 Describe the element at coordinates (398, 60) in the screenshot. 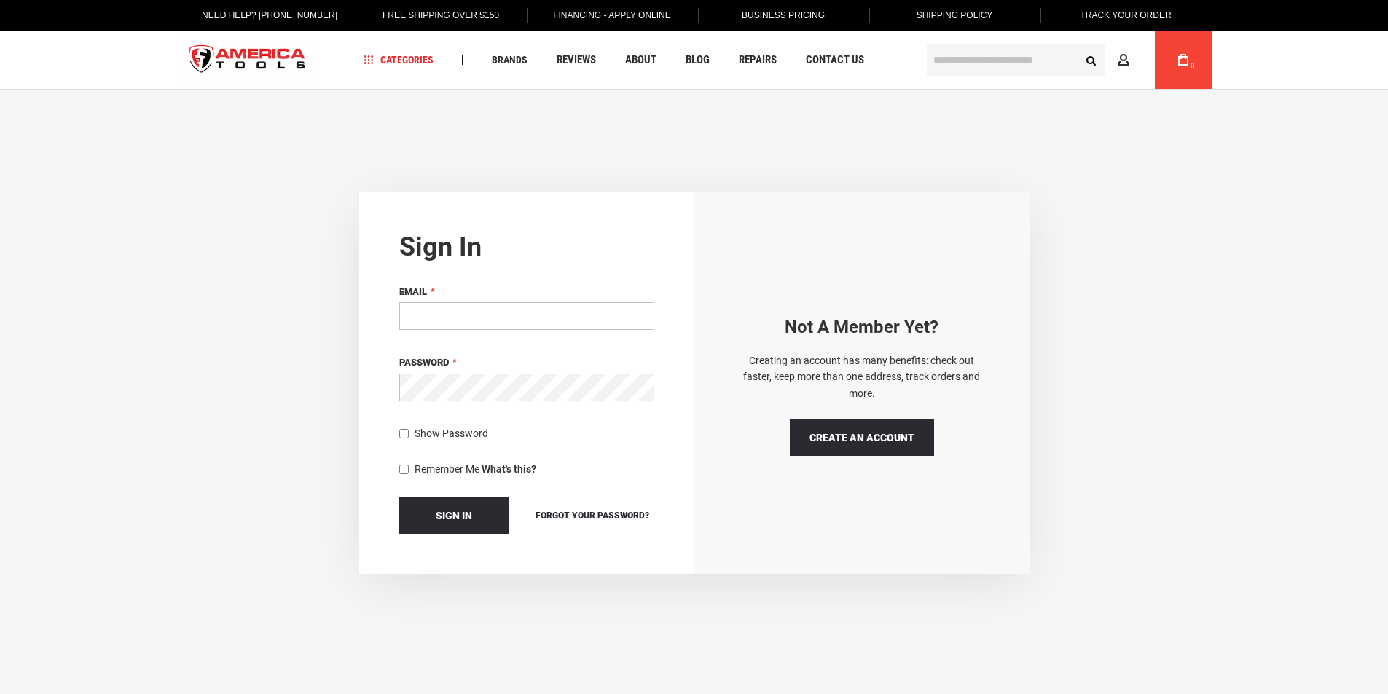

I see `span: Categories` at that location.